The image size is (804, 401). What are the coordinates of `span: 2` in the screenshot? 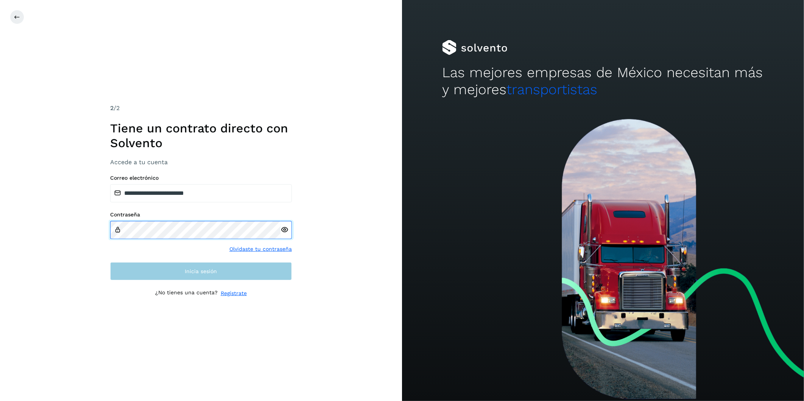 It's located at (112, 108).